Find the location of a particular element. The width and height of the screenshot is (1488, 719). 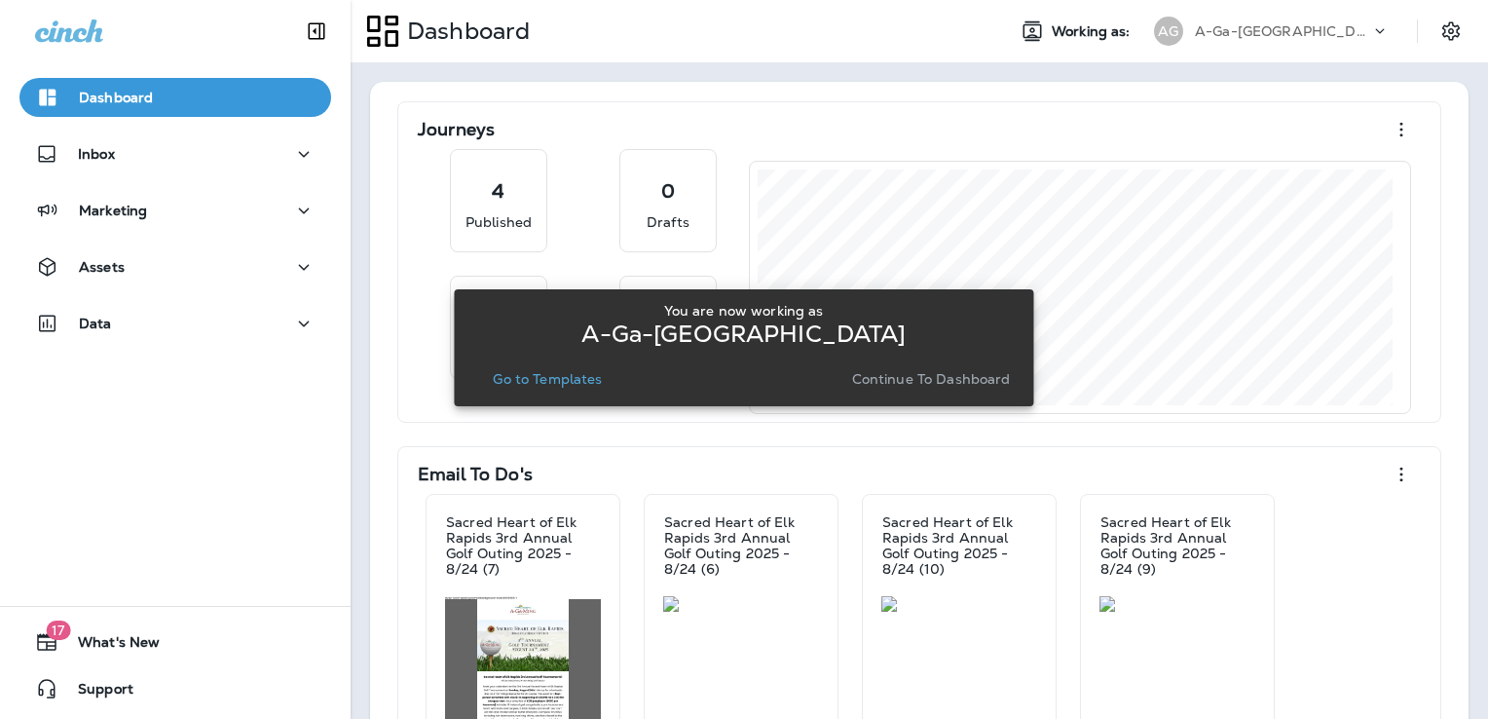

p: You are now working as is located at coordinates (743, 311).